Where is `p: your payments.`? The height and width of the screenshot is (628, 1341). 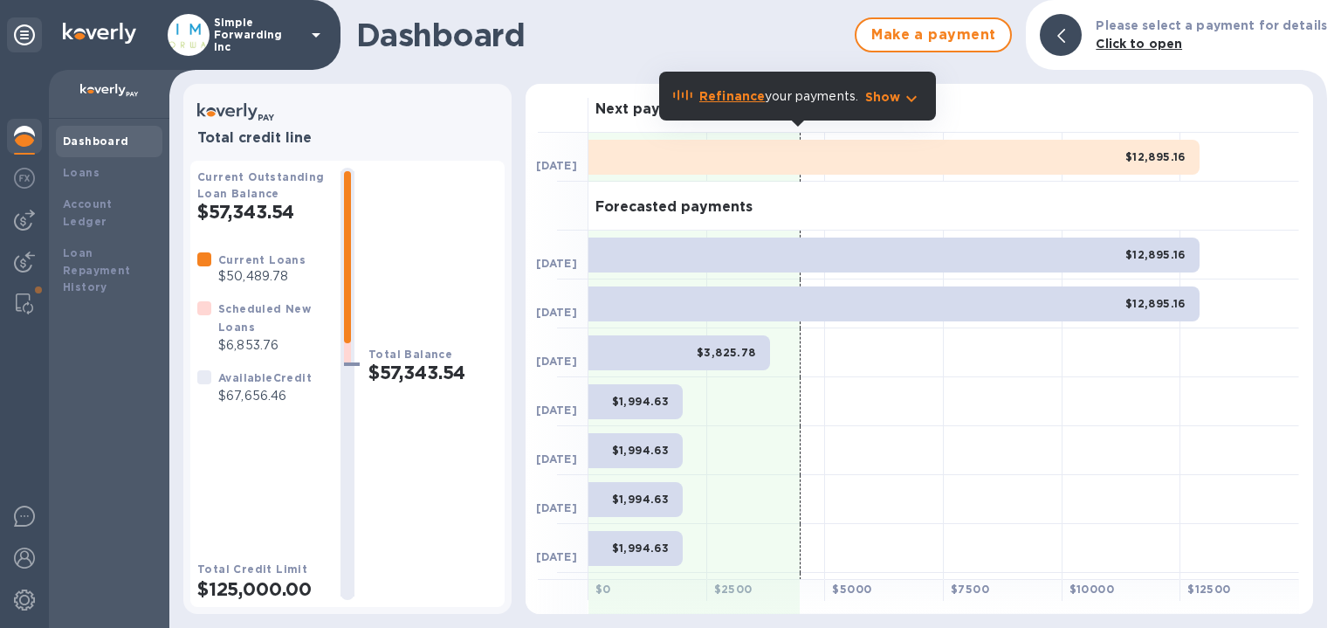 p: your payments. is located at coordinates (779, 96).